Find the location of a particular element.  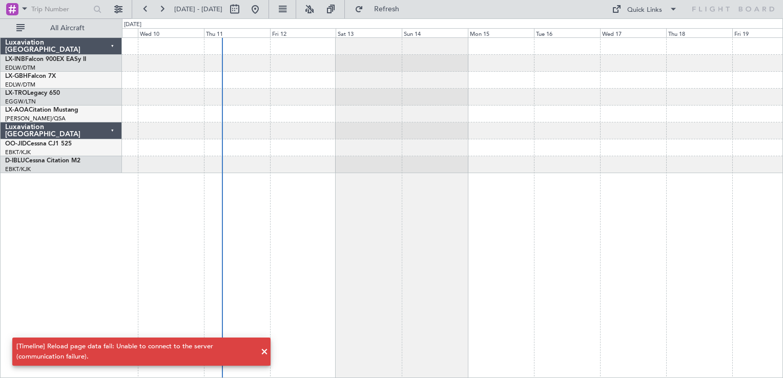

div: Quick Links is located at coordinates (645, 10).